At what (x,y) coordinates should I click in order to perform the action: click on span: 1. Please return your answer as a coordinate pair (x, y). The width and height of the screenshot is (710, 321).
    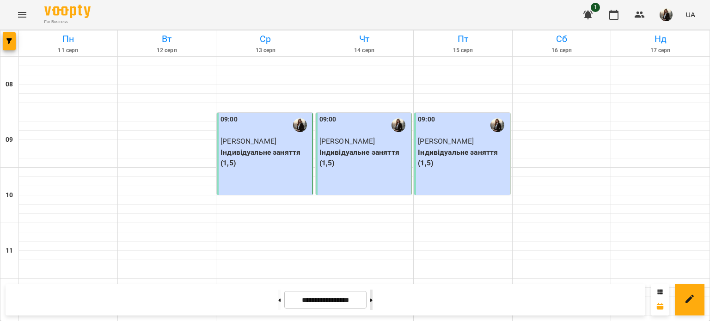
    Looking at the image, I should click on (596, 7).